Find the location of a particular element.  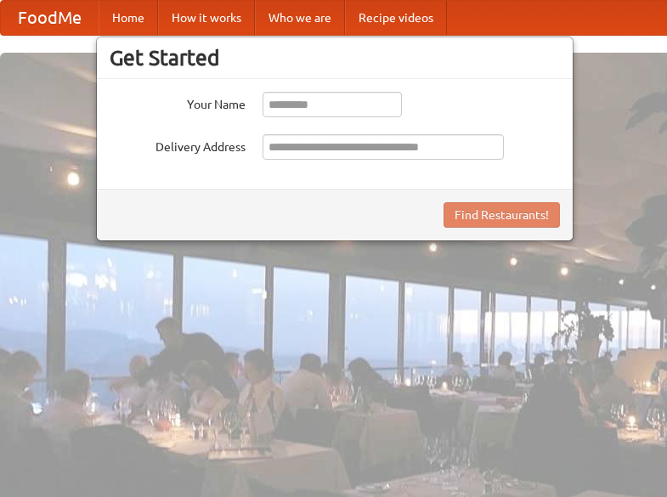

label: Your Name is located at coordinates (178, 102).